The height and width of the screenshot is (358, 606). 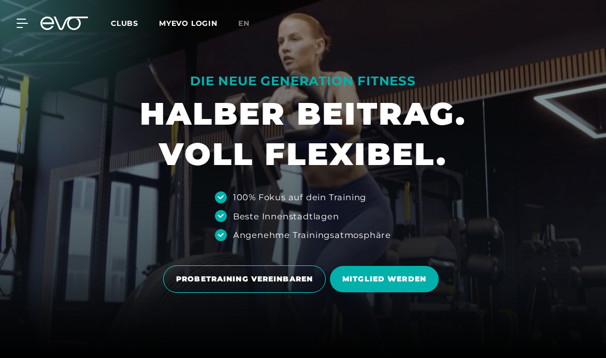 What do you see at coordinates (124, 23) in the screenshot?
I see `span: Clubs` at bounding box center [124, 23].